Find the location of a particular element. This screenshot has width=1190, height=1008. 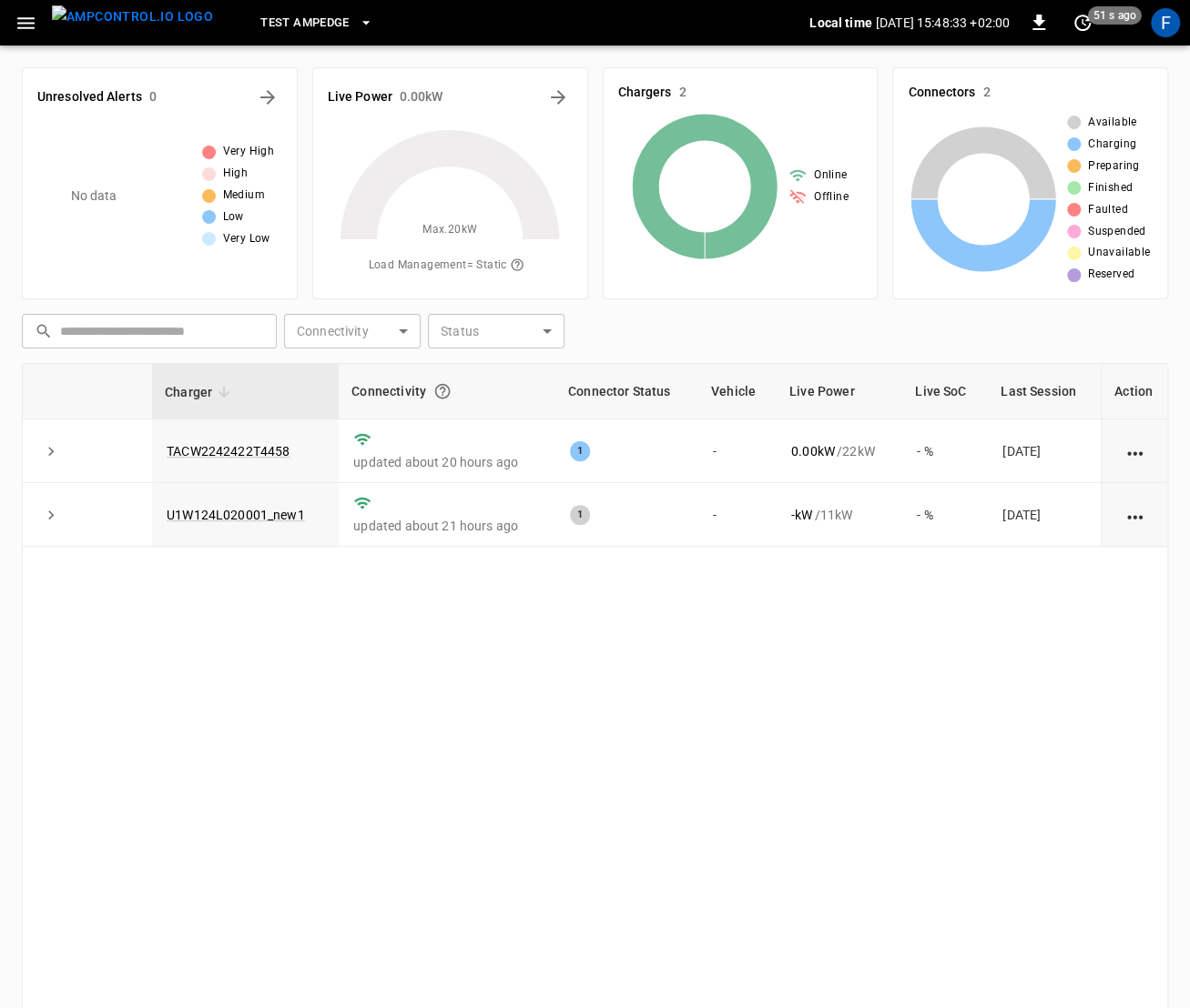

span: Charging is located at coordinates (1111, 145).